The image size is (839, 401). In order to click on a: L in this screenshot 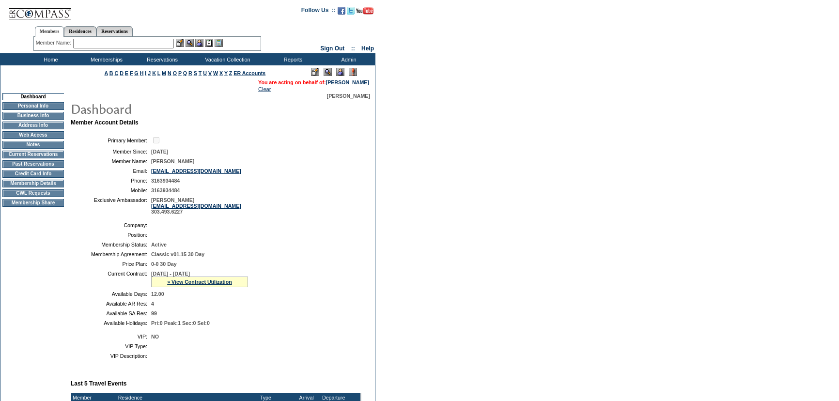, I will do `click(159, 73)`.